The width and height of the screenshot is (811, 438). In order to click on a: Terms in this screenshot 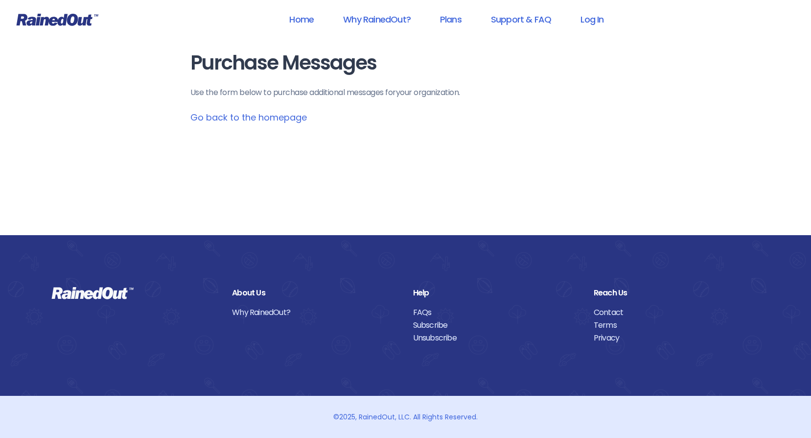, I will do `click(677, 325)`.